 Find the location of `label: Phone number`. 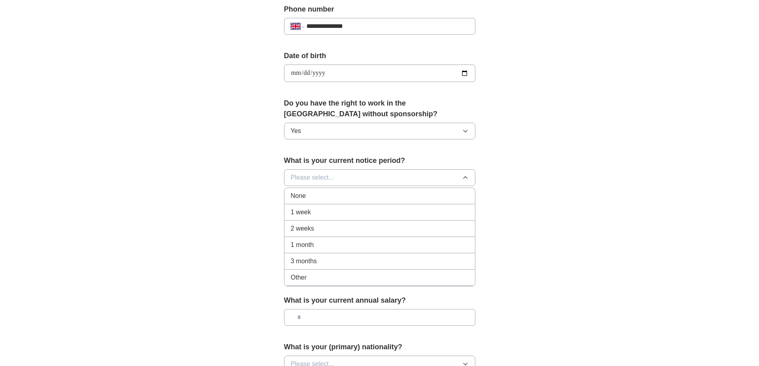

label: Phone number is located at coordinates (380, 9).